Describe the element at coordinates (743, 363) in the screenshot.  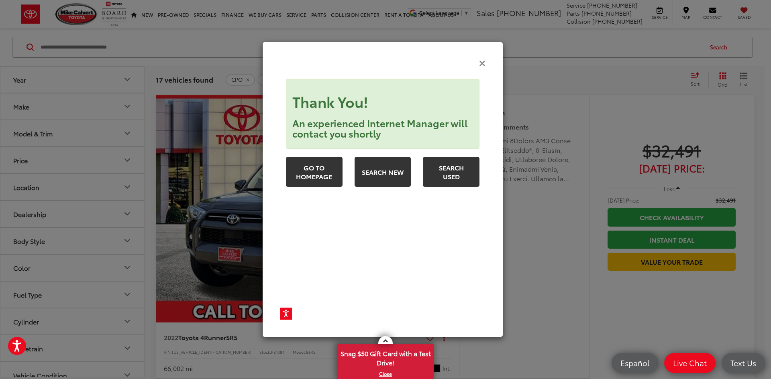
I see `span: Text Us` at that location.